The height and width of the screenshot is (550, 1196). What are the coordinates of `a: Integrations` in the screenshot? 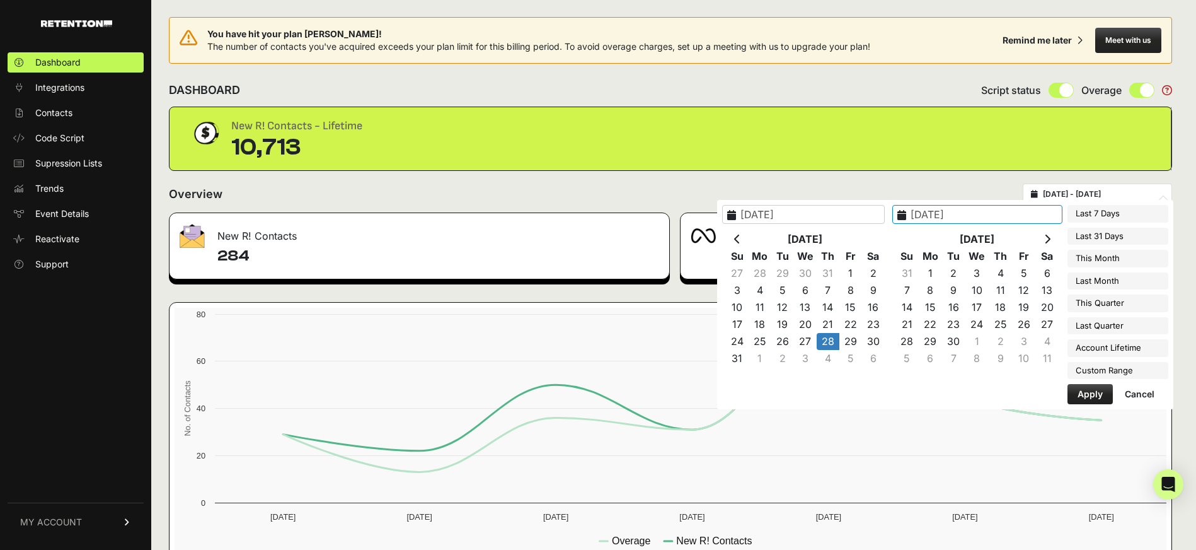 It's located at (76, 88).